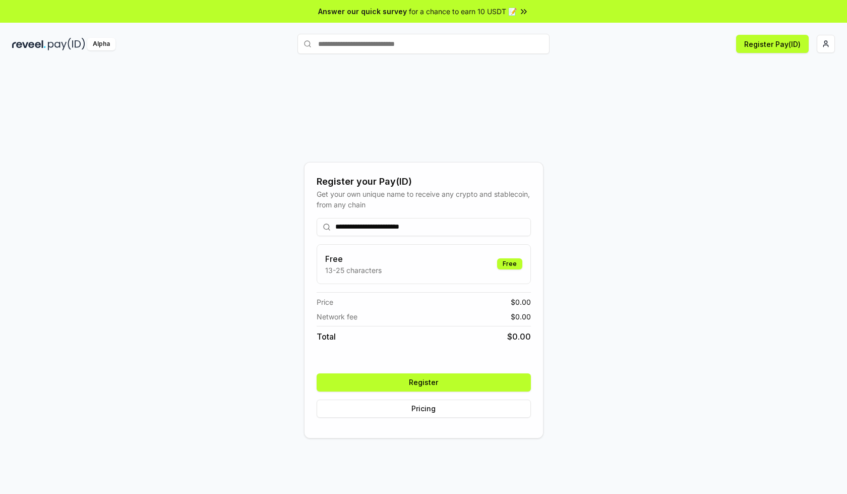 The height and width of the screenshot is (494, 847). Describe the element at coordinates (337, 316) in the screenshot. I see `span: Network fee` at that location.